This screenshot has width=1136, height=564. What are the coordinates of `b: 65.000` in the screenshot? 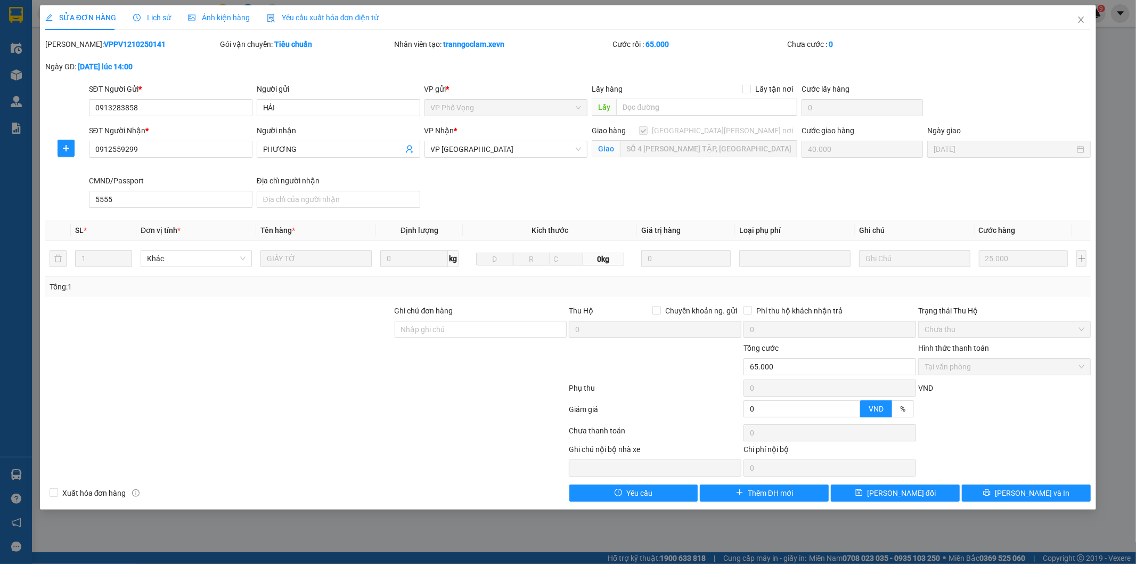 It's located at (657, 44).